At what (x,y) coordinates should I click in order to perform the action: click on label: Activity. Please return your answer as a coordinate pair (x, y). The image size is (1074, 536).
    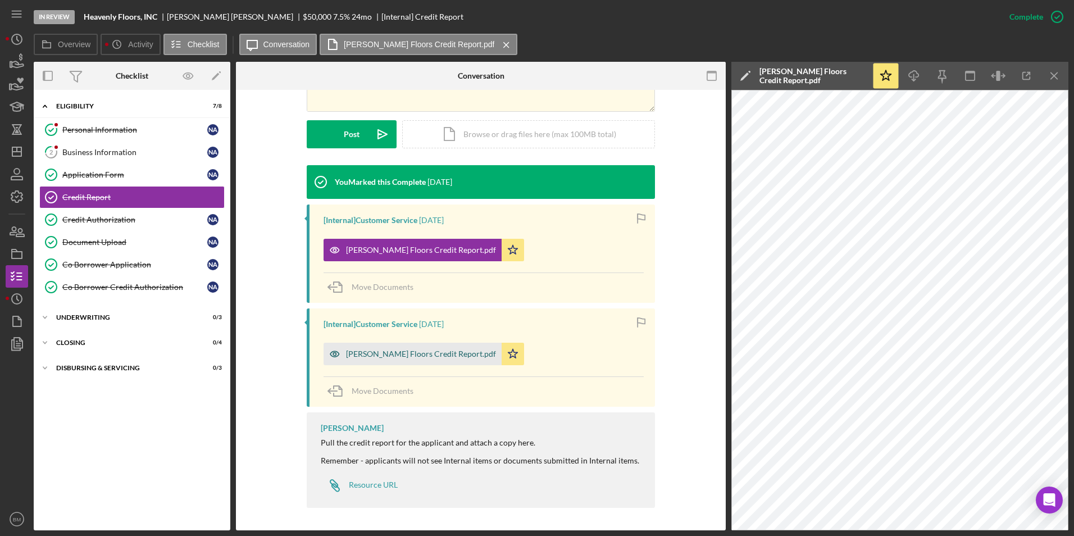
    Looking at the image, I should click on (140, 44).